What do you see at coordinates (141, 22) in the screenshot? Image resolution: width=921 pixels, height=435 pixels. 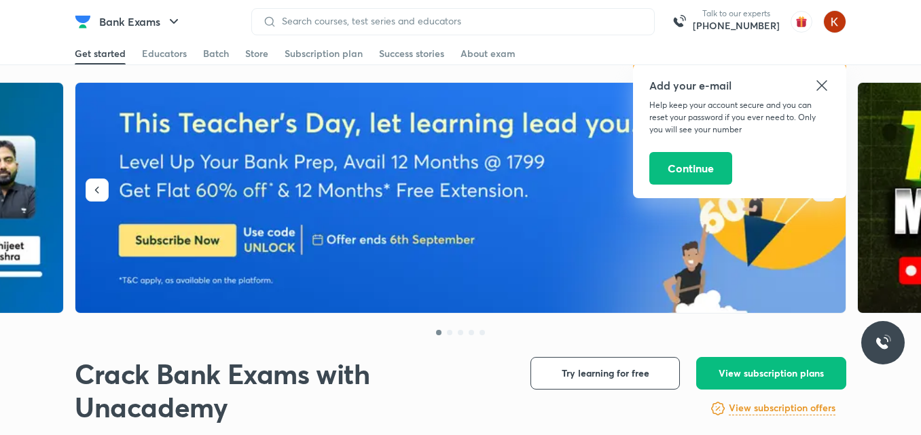 I see `button: Bank Exams` at bounding box center [141, 22].